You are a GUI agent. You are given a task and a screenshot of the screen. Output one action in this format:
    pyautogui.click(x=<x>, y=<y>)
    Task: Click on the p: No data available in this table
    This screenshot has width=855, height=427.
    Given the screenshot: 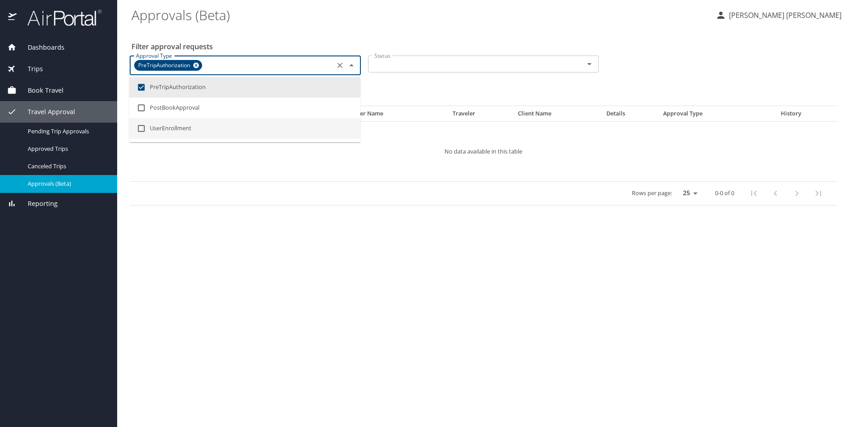 What is the action you would take?
    pyautogui.click(x=483, y=151)
    